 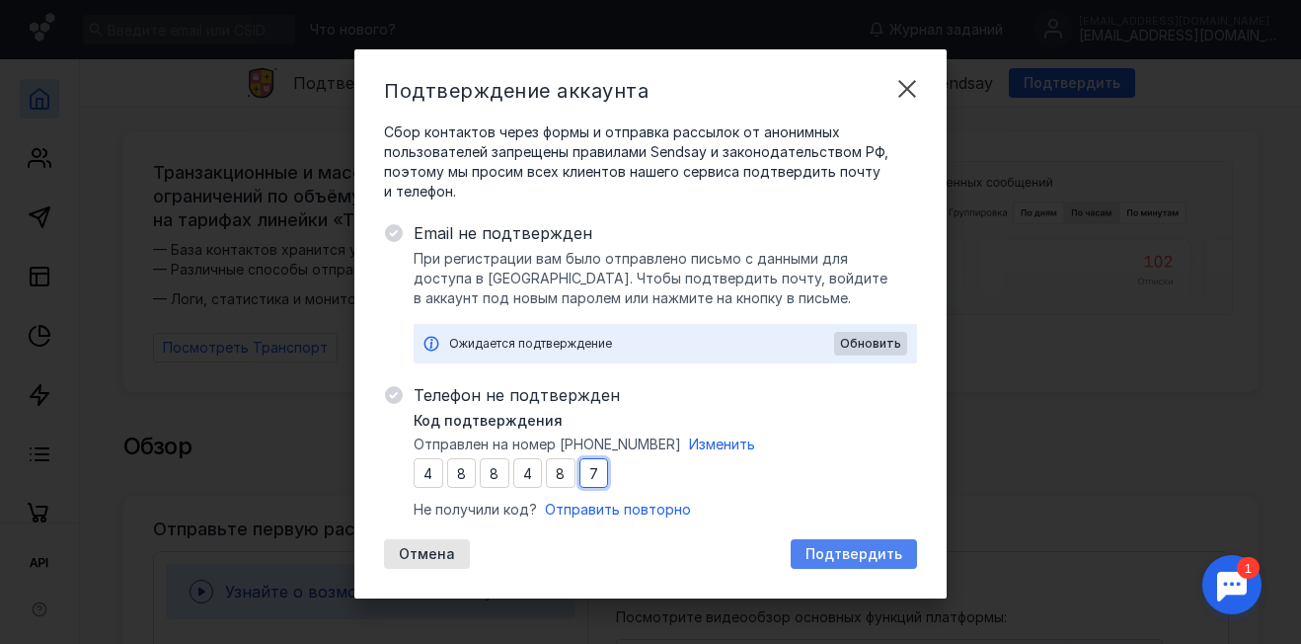 I want to click on span: Телефон не подтвержден, so click(x=666, y=395).